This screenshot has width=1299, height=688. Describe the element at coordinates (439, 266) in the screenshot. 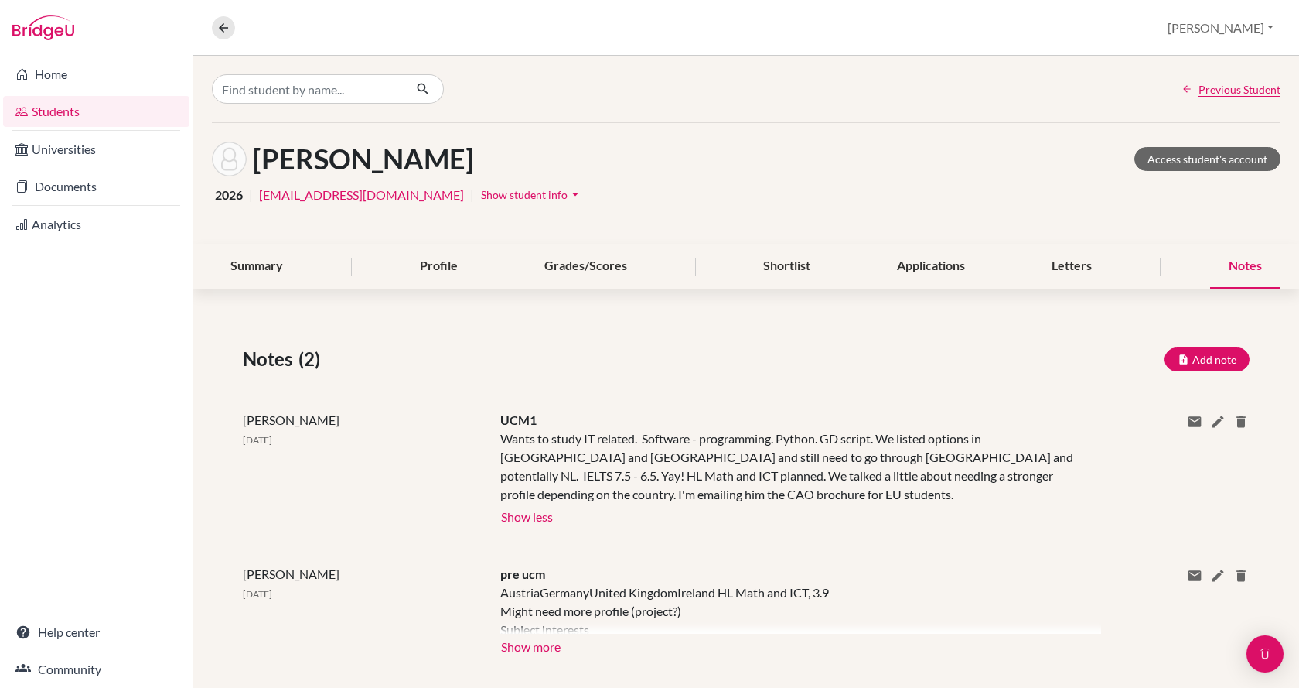

I see `div: Profile` at that location.